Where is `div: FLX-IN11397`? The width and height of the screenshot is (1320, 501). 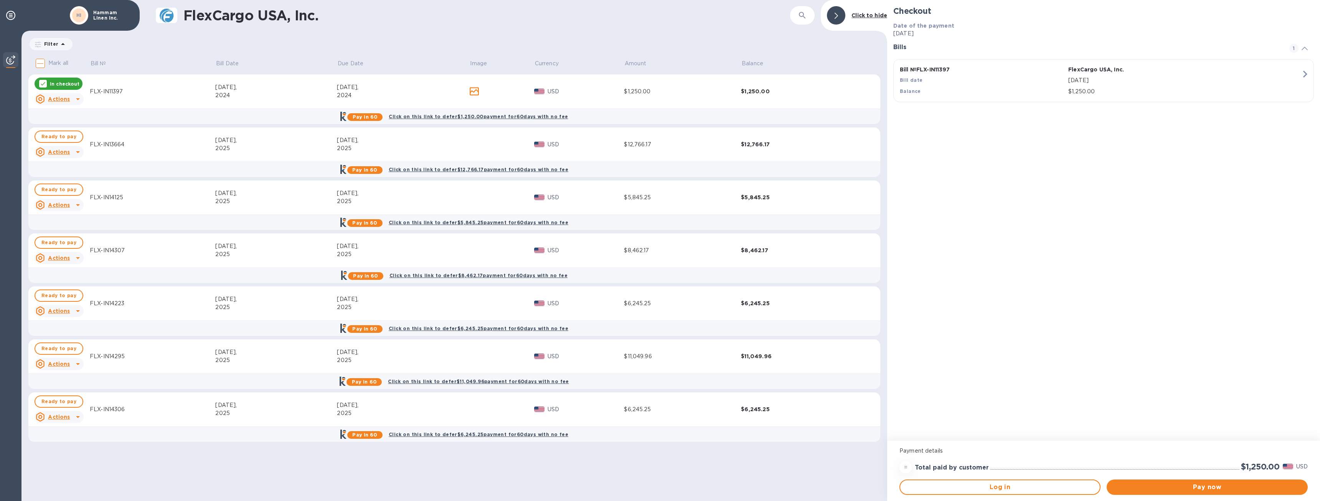
div: FLX-IN11397 is located at coordinates (152, 91).